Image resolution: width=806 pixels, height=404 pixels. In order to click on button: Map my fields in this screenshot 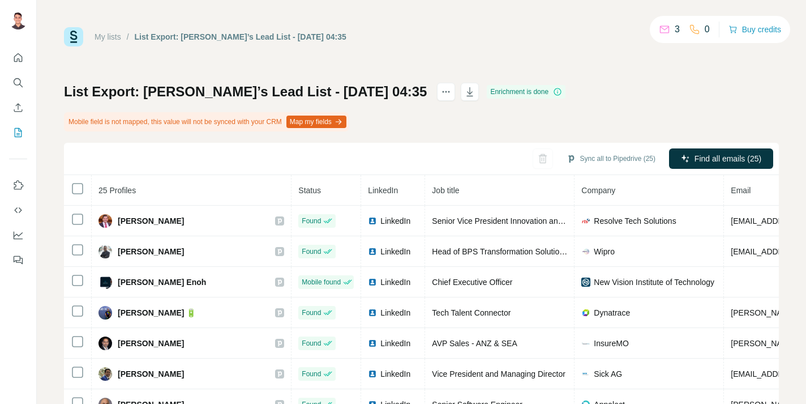, I will do `click(316, 122)`.